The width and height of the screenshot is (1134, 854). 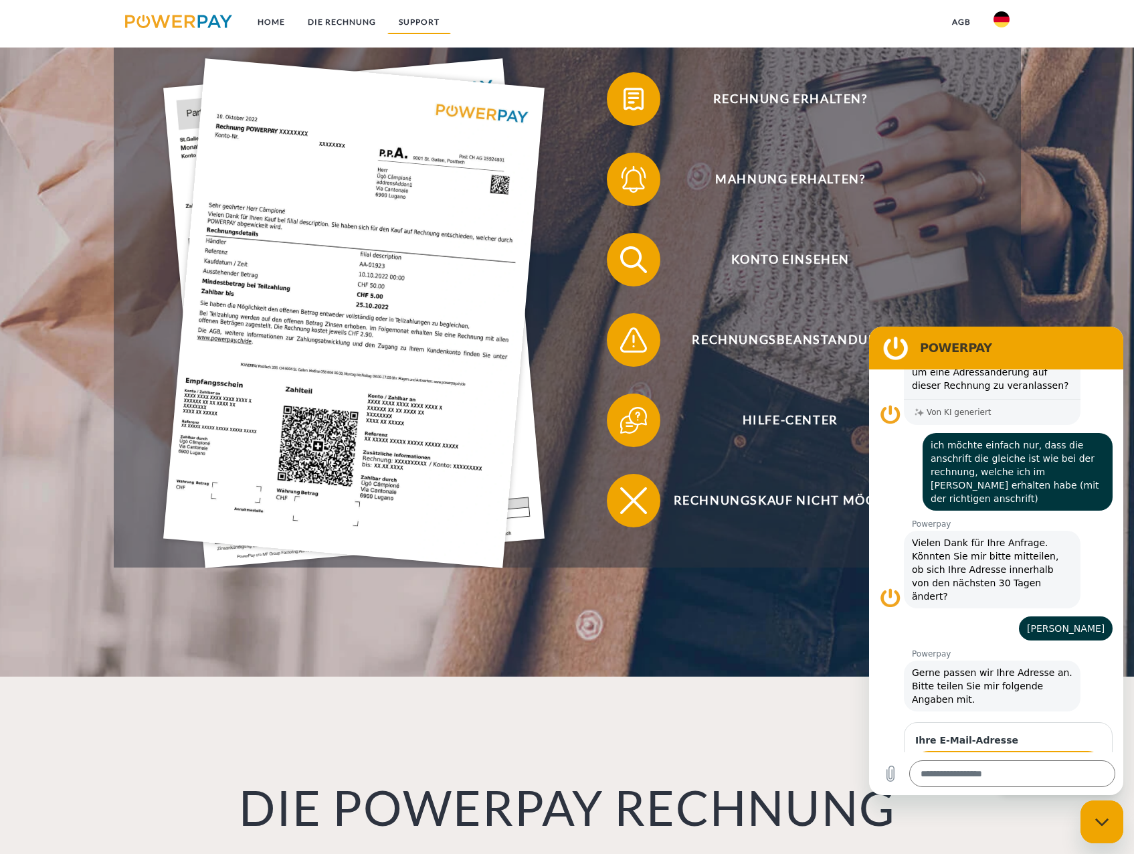 I want to click on button: Mahnung erhalten?, so click(x=781, y=179).